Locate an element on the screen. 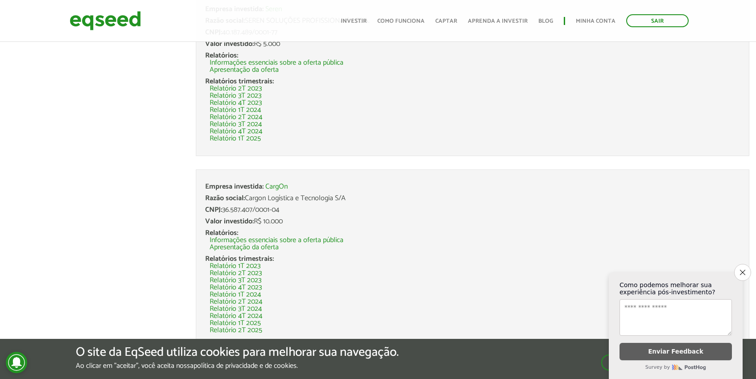 The height and width of the screenshot is (379, 756). a: Blog is located at coordinates (546, 21).